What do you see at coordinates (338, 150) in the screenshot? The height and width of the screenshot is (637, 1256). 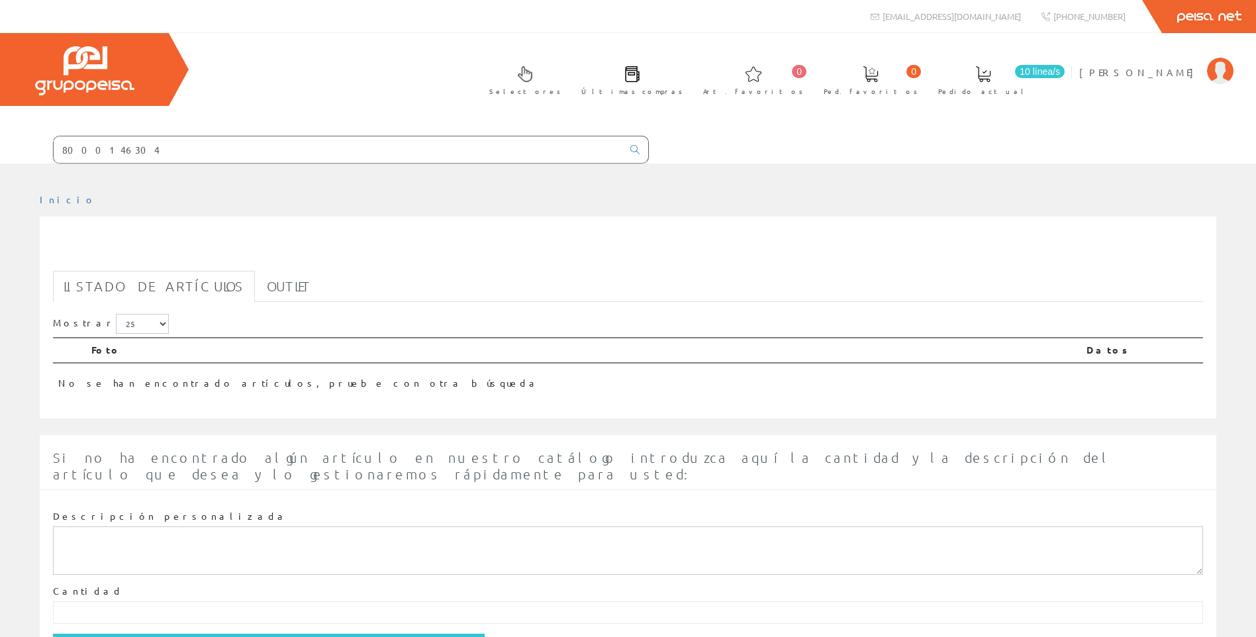 I see `input: Buscar ...` at bounding box center [338, 150].